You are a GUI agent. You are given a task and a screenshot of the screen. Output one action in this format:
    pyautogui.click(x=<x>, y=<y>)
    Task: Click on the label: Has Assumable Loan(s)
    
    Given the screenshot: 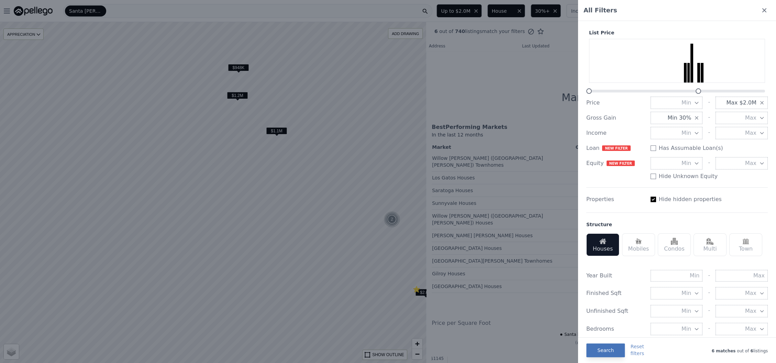 What is the action you would take?
    pyautogui.click(x=691, y=148)
    